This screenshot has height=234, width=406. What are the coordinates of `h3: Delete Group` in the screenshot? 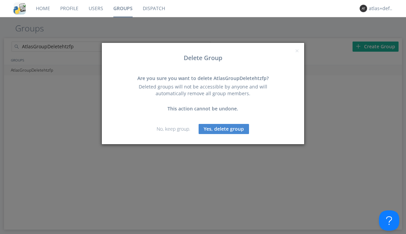 It's located at (203, 58).